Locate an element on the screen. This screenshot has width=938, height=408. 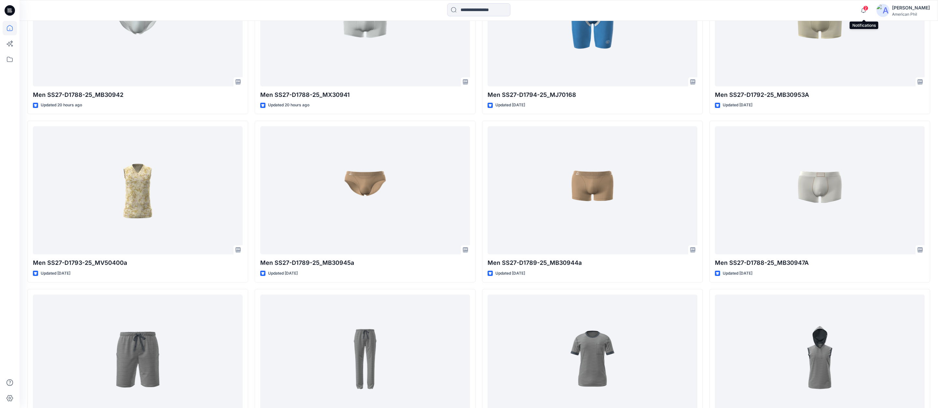
p: Men SS27-D1794-25_MJ70168 is located at coordinates (593, 95).